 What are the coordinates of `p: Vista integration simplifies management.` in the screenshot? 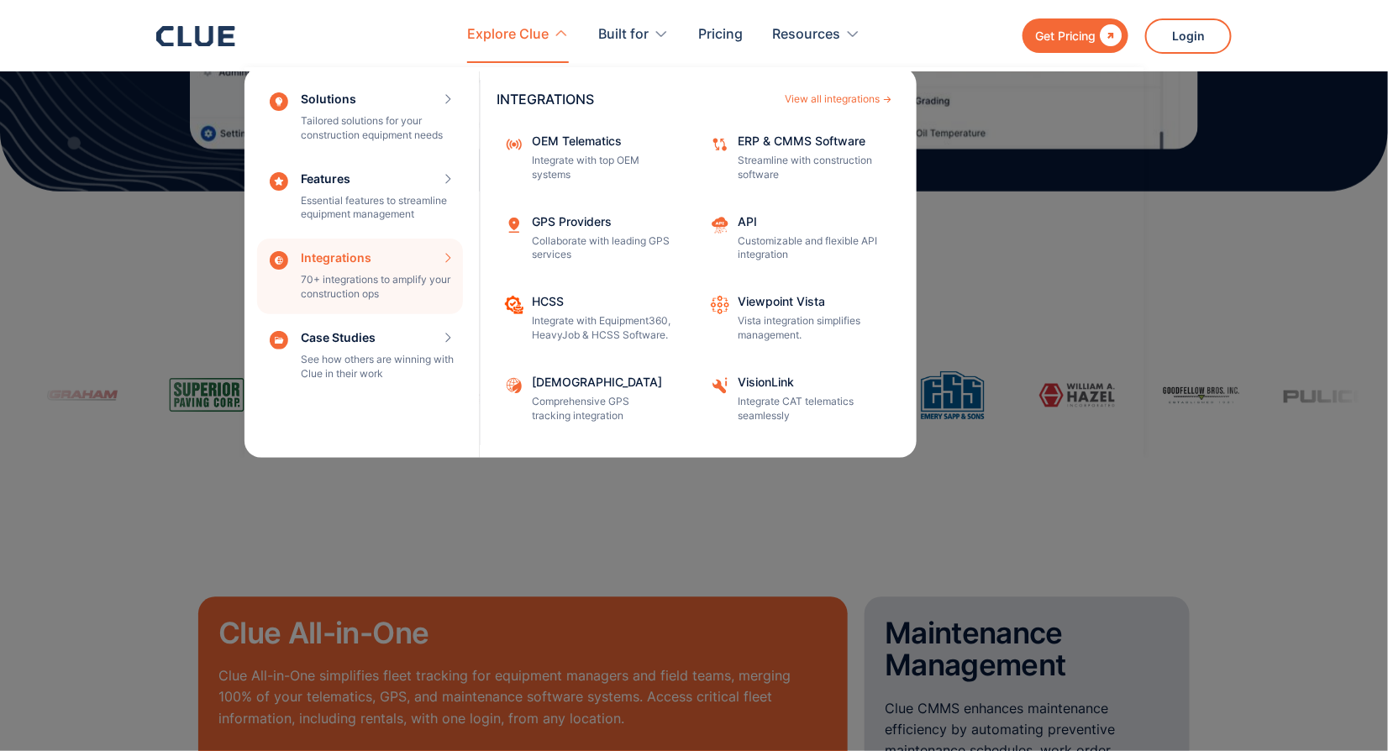 It's located at (809, 329).